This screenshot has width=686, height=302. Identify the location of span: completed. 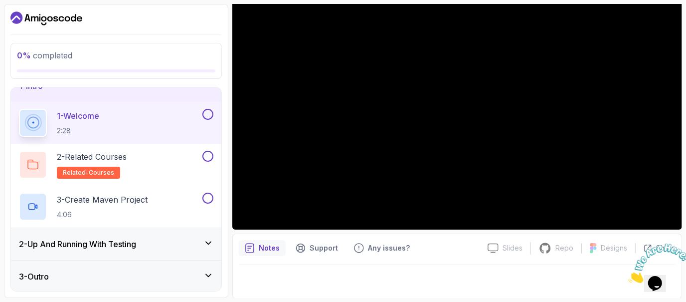
(44, 55).